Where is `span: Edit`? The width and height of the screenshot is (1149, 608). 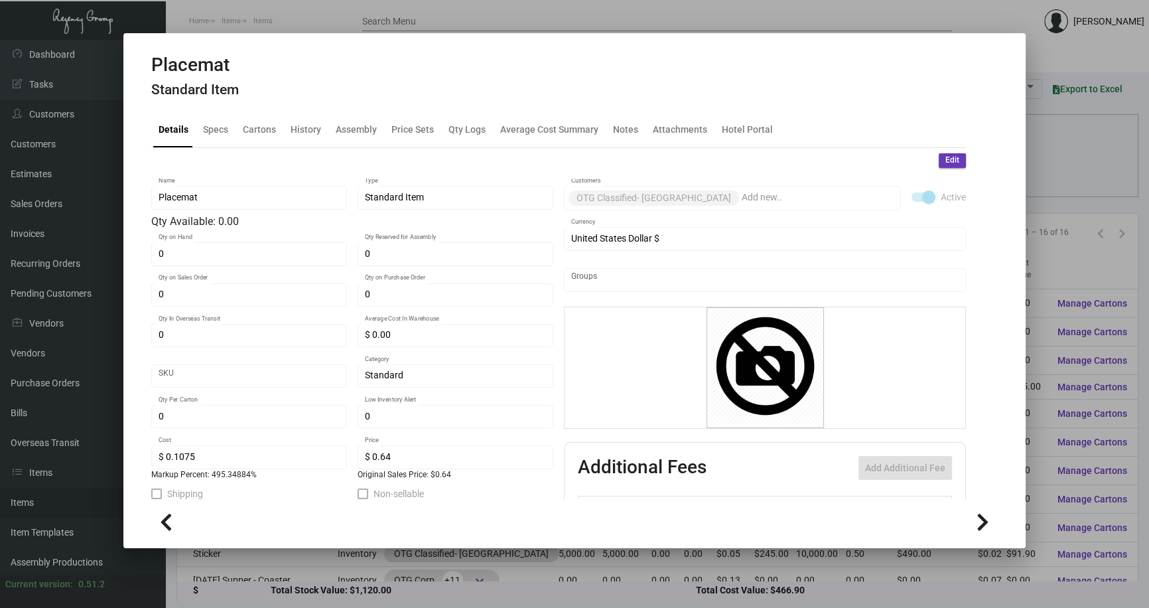
span: Edit is located at coordinates (952, 160).